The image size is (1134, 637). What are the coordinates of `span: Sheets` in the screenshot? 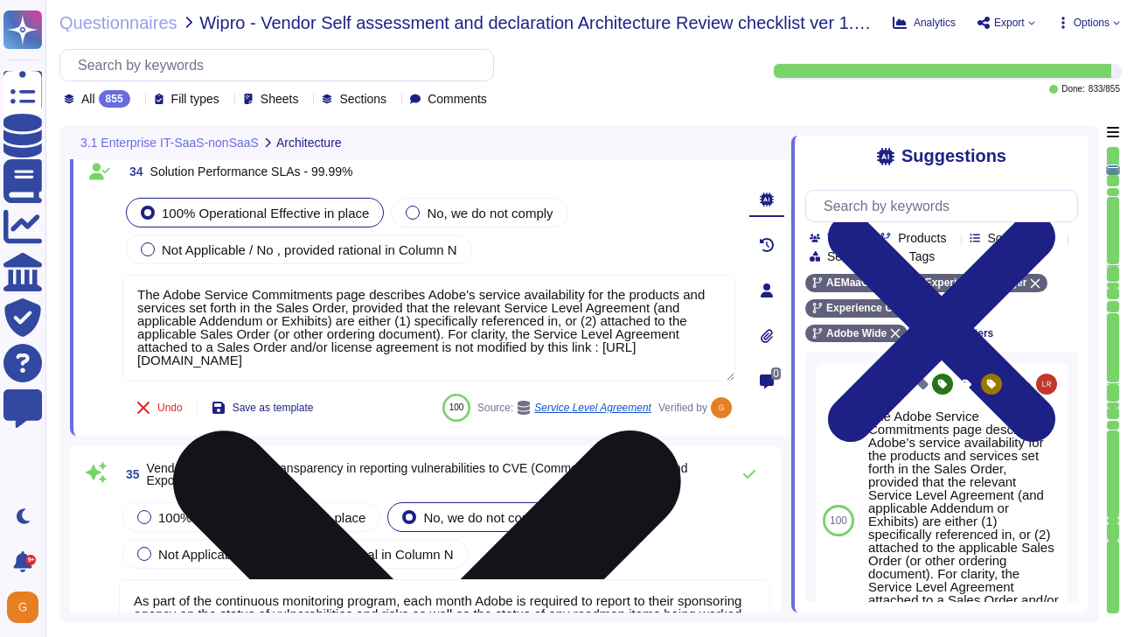 It's located at (280, 99).